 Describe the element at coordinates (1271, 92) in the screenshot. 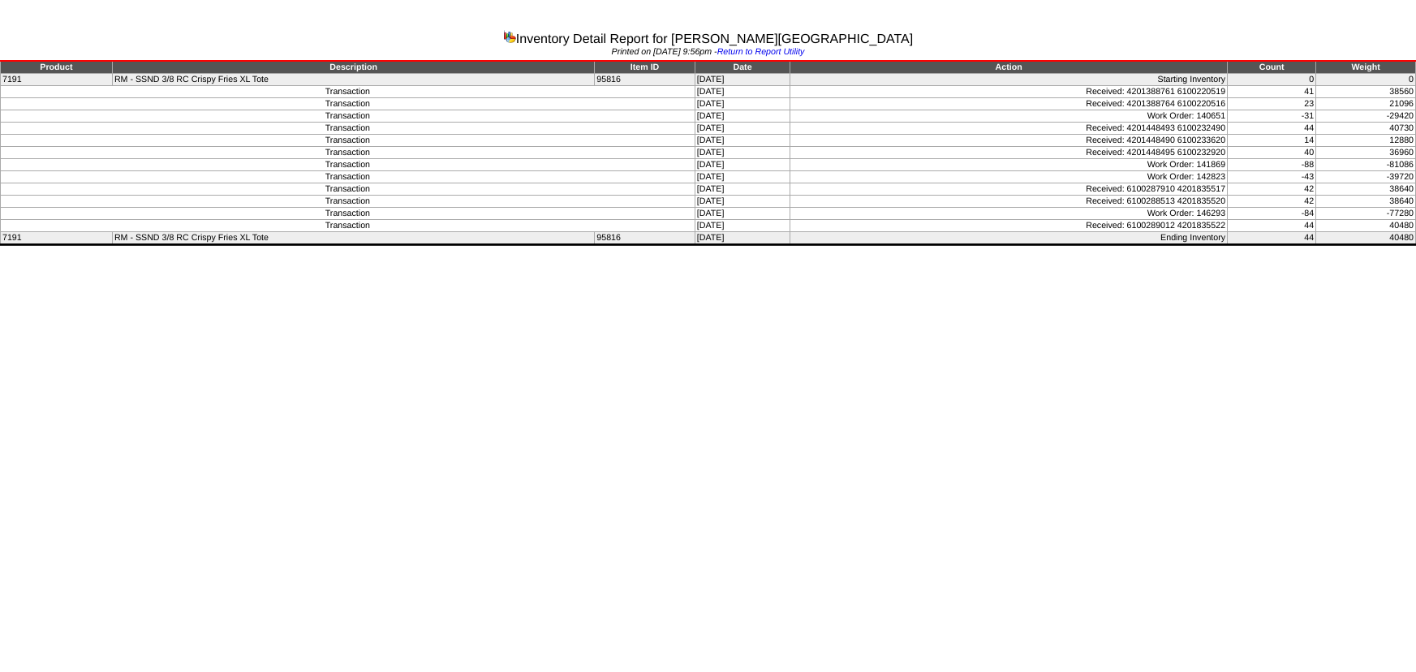

I see `td: 41` at that location.